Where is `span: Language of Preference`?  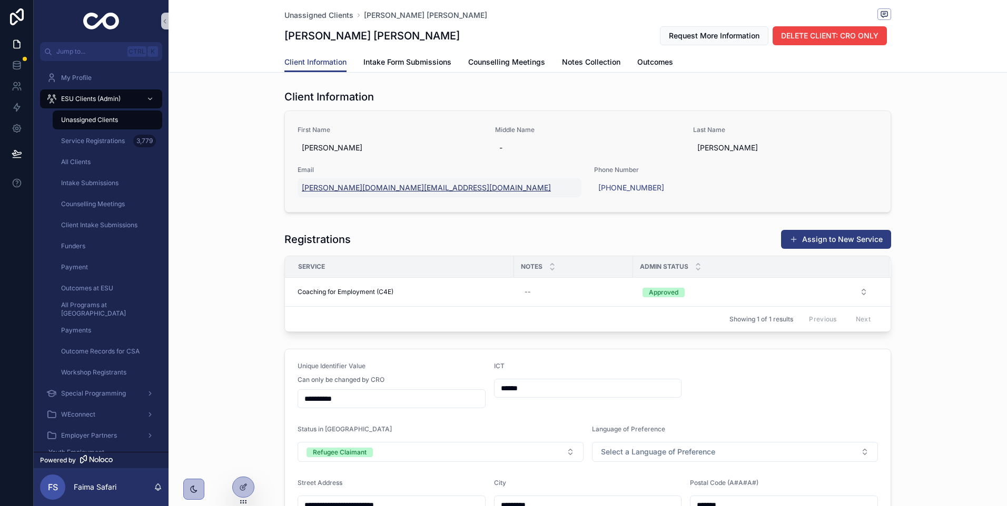 span: Language of Preference is located at coordinates (628, 429).